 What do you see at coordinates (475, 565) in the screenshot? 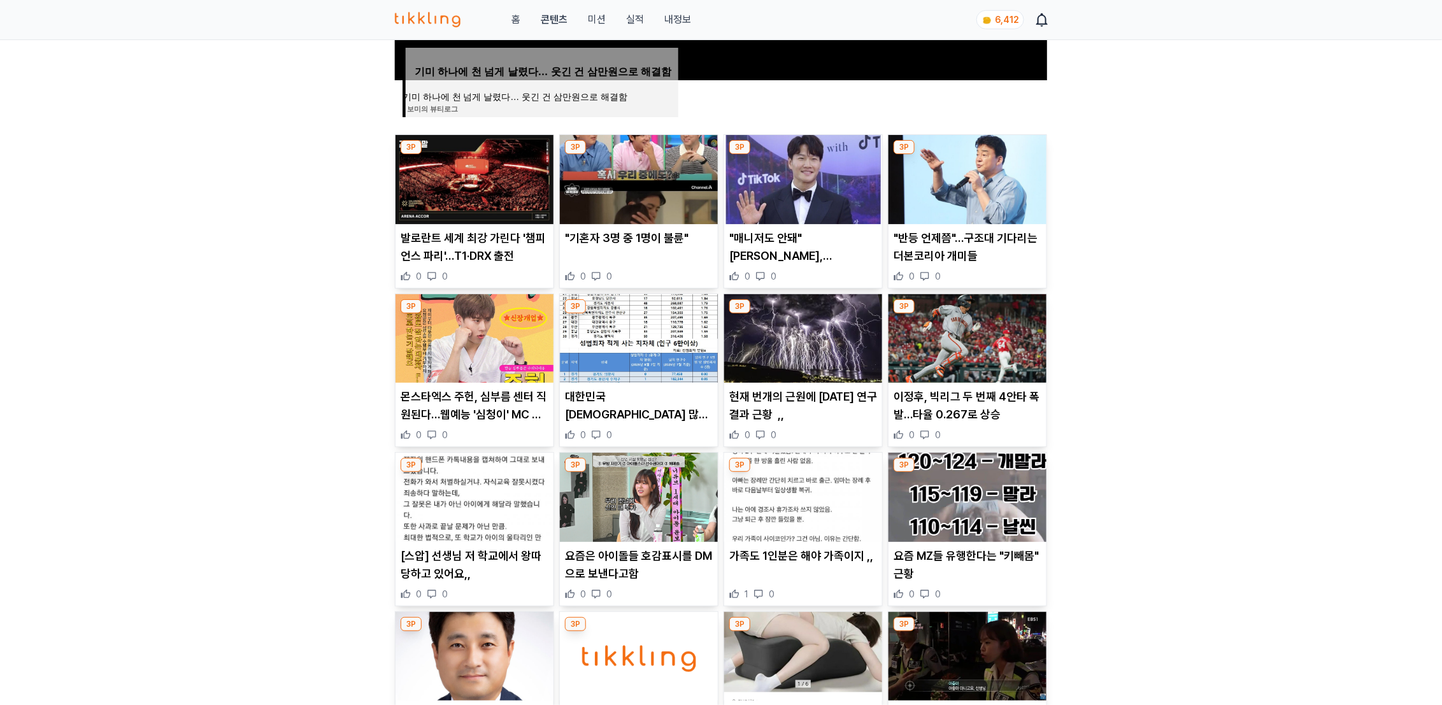
I see `p: [스압] 선생님 저 학교에서 왕따 당하고 있어요,,` at bounding box center [475, 565].